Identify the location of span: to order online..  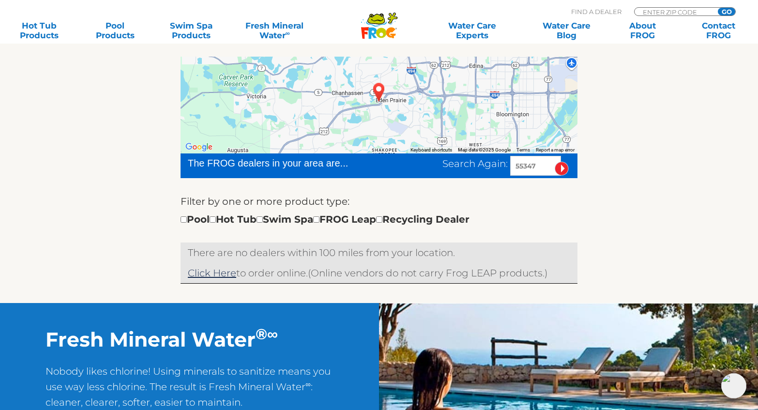
(248, 273).